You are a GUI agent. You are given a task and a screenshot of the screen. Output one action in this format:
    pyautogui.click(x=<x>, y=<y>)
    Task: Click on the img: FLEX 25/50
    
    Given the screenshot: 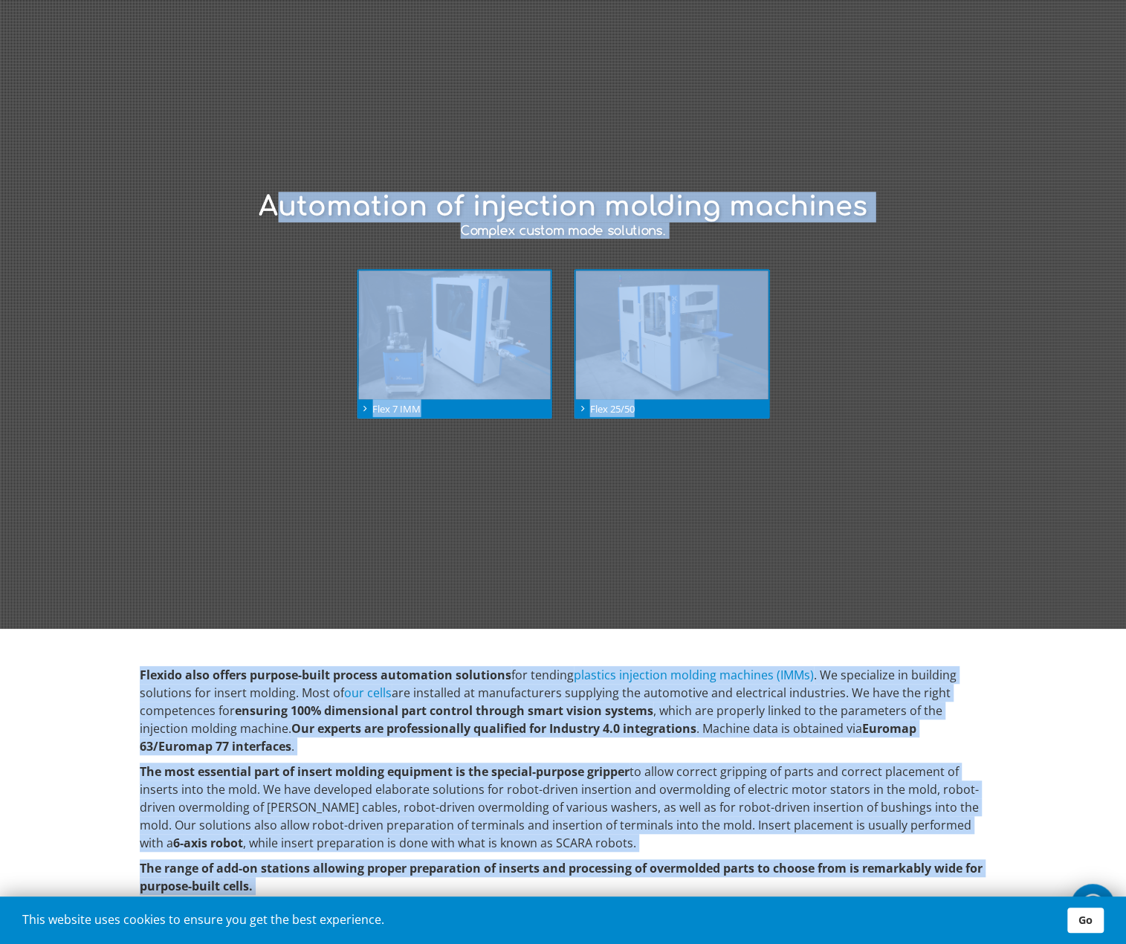 What is the action you would take?
    pyautogui.click(x=672, y=335)
    